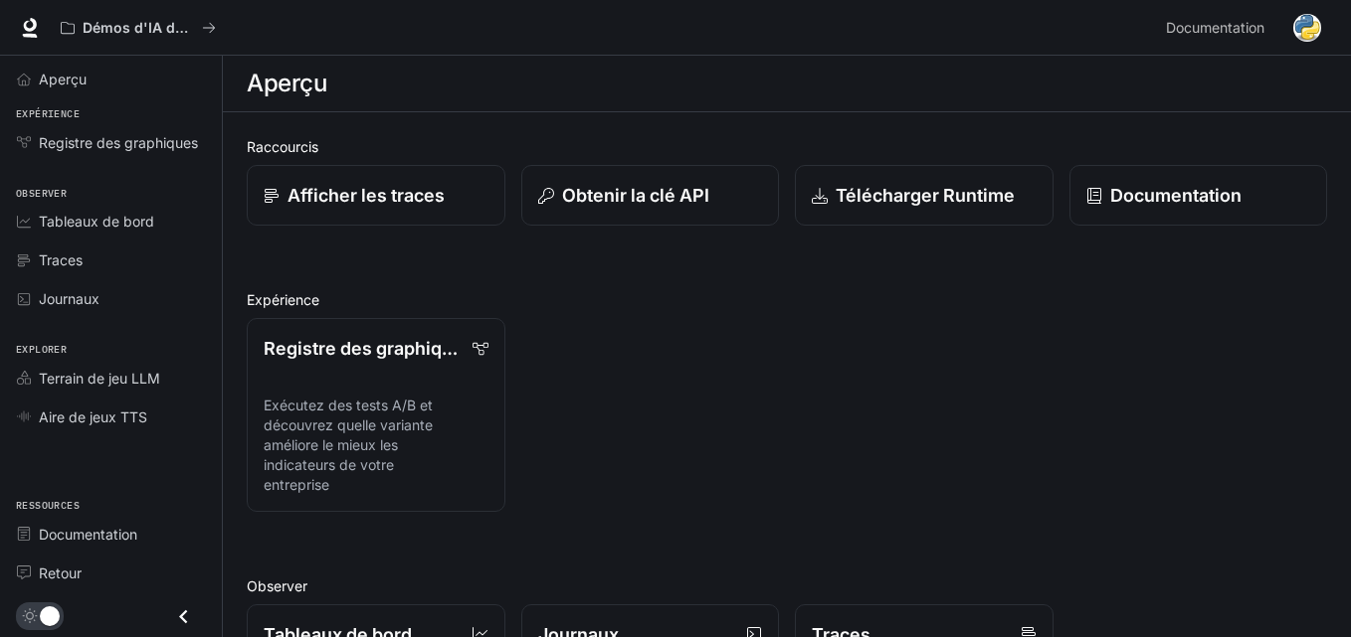 The image size is (1351, 637). Describe the element at coordinates (69, 298) in the screenshot. I see `font: Journaux` at that location.